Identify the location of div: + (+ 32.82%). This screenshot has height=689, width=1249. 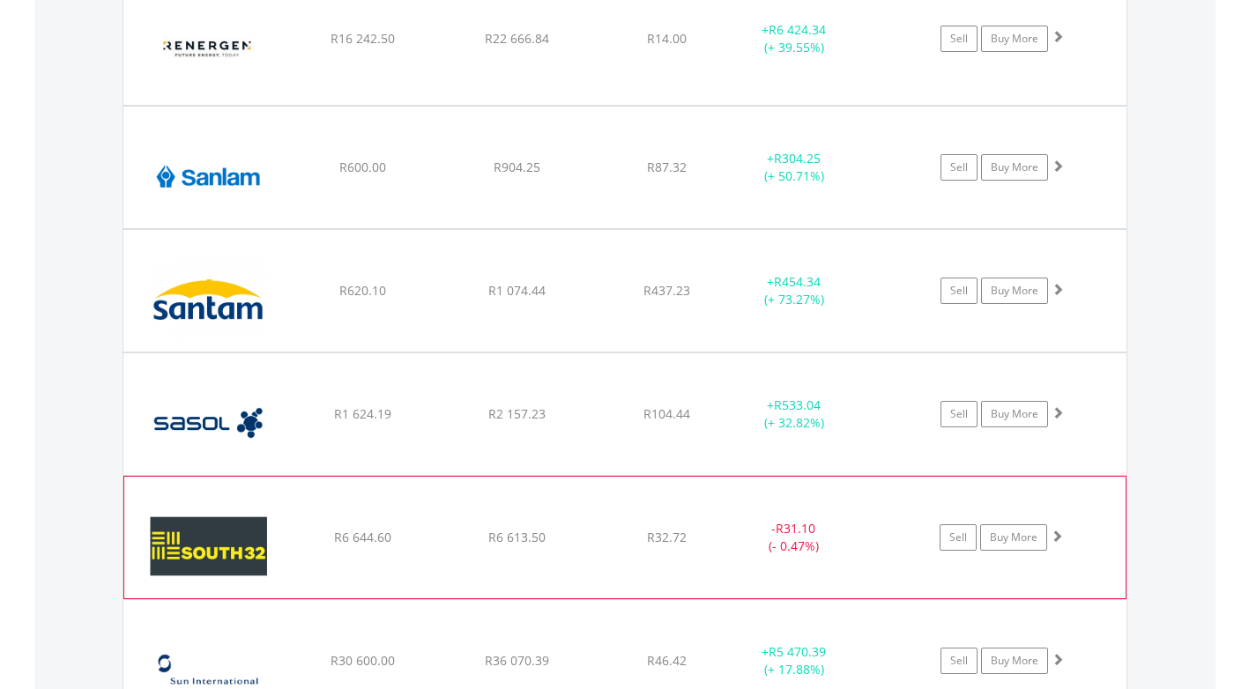
(794, 414).